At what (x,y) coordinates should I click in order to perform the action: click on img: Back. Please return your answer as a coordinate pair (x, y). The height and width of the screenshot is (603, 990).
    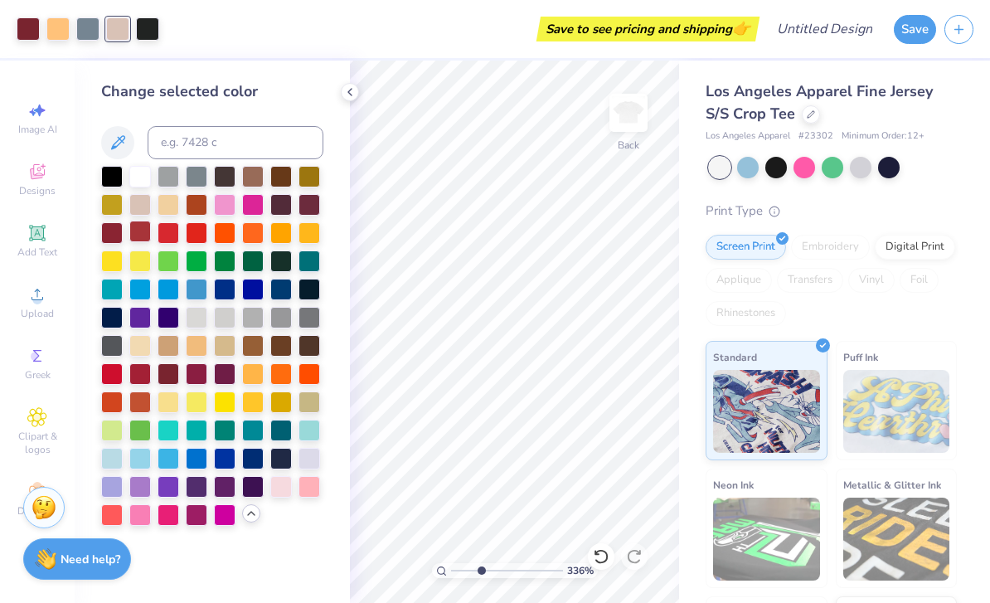
    Looking at the image, I should click on (629, 113).